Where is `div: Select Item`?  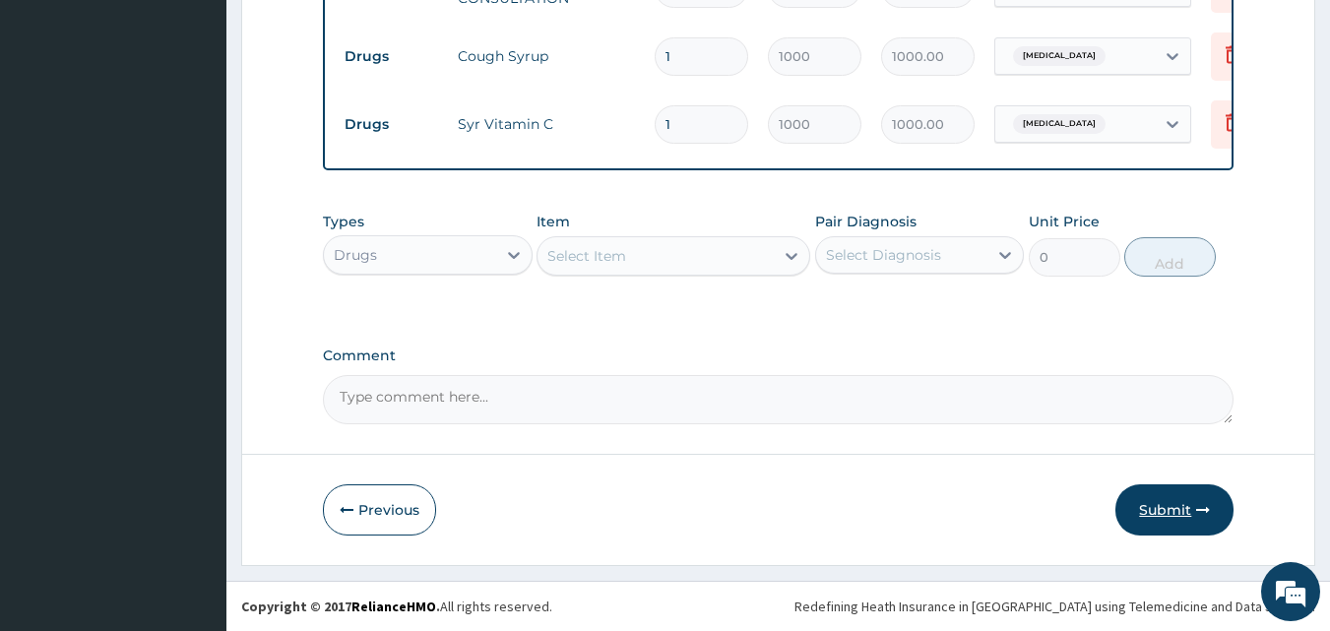 div: Select Item is located at coordinates (587, 256).